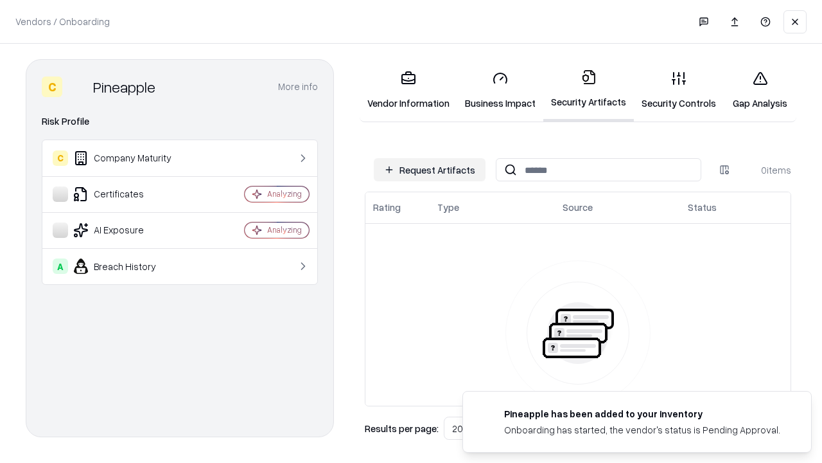  I want to click on p: Vendors / Onboarding, so click(62, 21).